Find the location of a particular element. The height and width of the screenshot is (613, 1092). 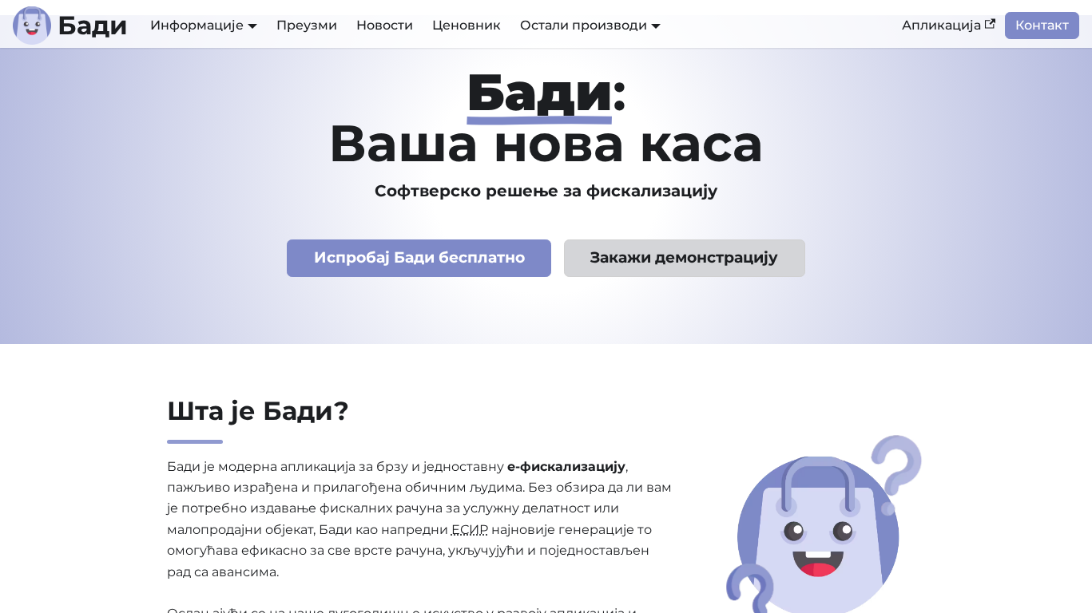

img: Лого is located at coordinates (32, 26).